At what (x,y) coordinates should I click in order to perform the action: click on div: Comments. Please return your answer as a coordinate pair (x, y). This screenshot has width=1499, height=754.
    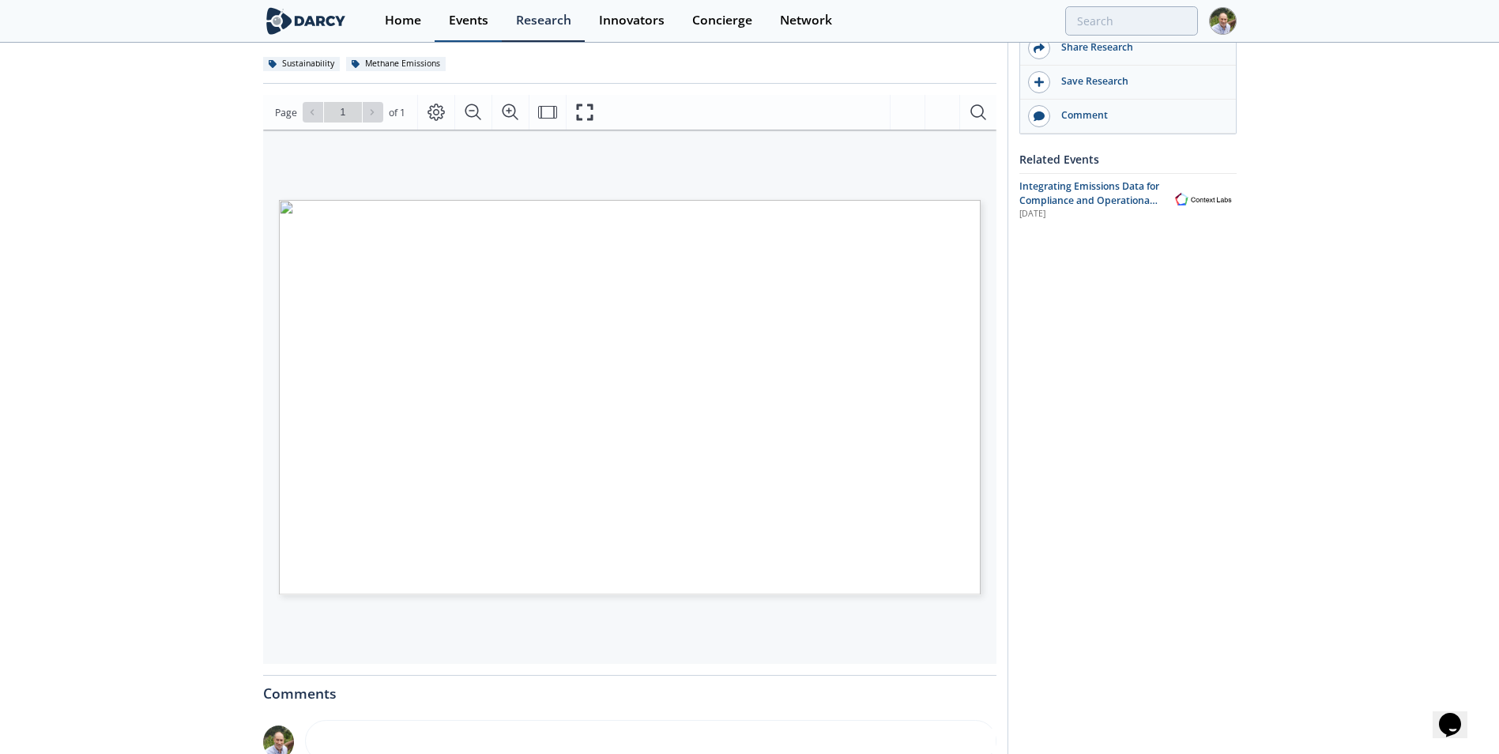
    Looking at the image, I should click on (630, 688).